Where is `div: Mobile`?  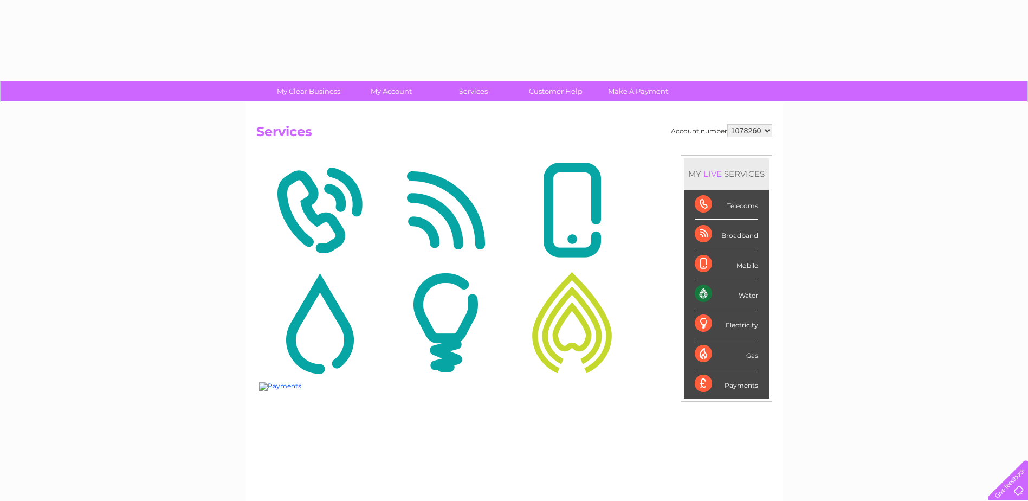 div: Mobile is located at coordinates (726, 264).